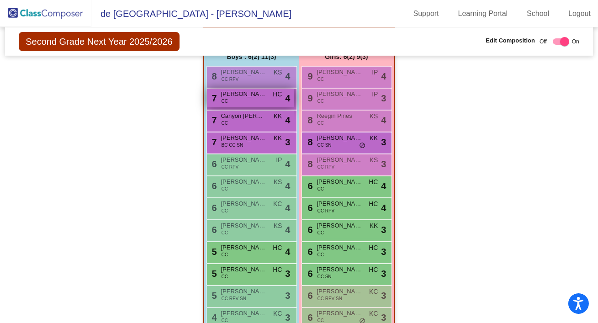 Image resolution: width=598 pixels, height=323 pixels. Describe the element at coordinates (537, 14) in the screenshot. I see `a: School` at that location.